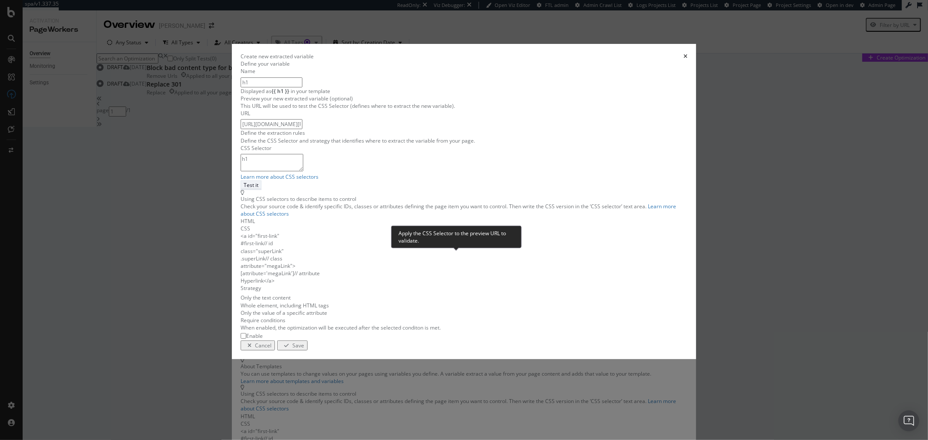 Image resolution: width=928 pixels, height=440 pixels. What do you see at coordinates (464, 140) in the screenshot?
I see `div: Define the CSS Selector and strategy that identifies where to extract the variable from your page.` at bounding box center [464, 140].